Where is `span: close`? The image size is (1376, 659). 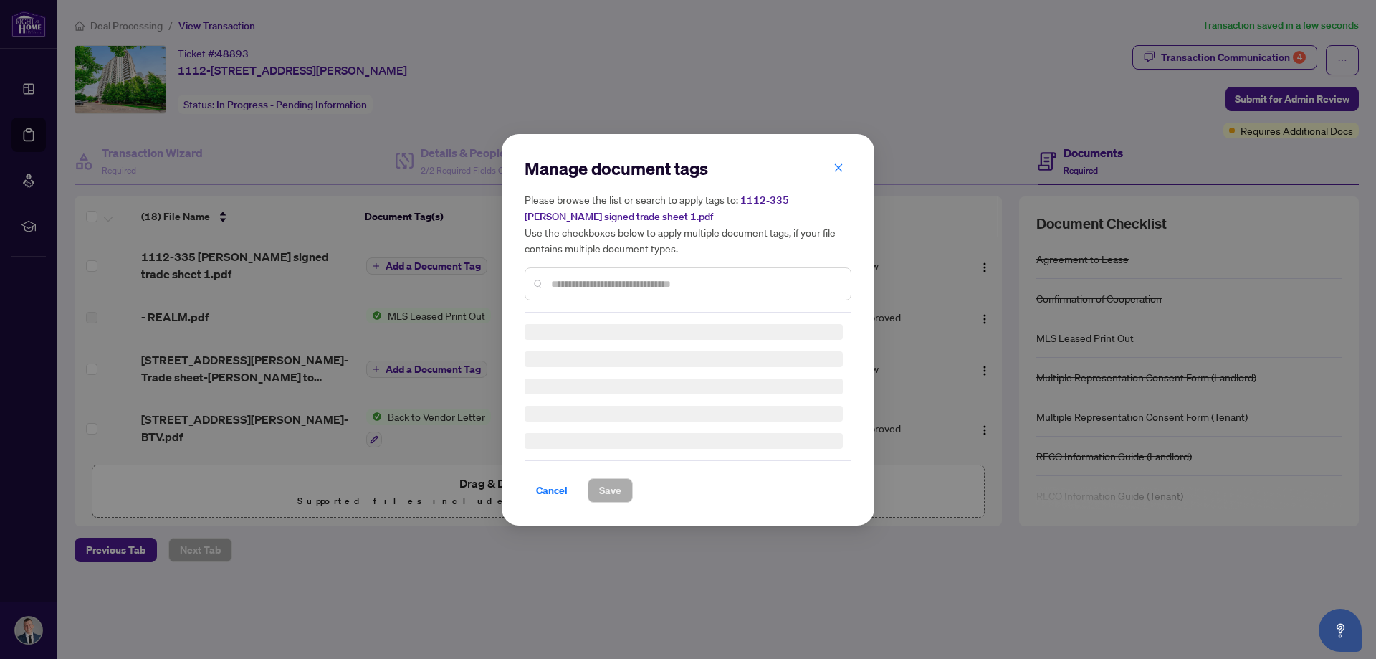 span: close is located at coordinates (838, 167).